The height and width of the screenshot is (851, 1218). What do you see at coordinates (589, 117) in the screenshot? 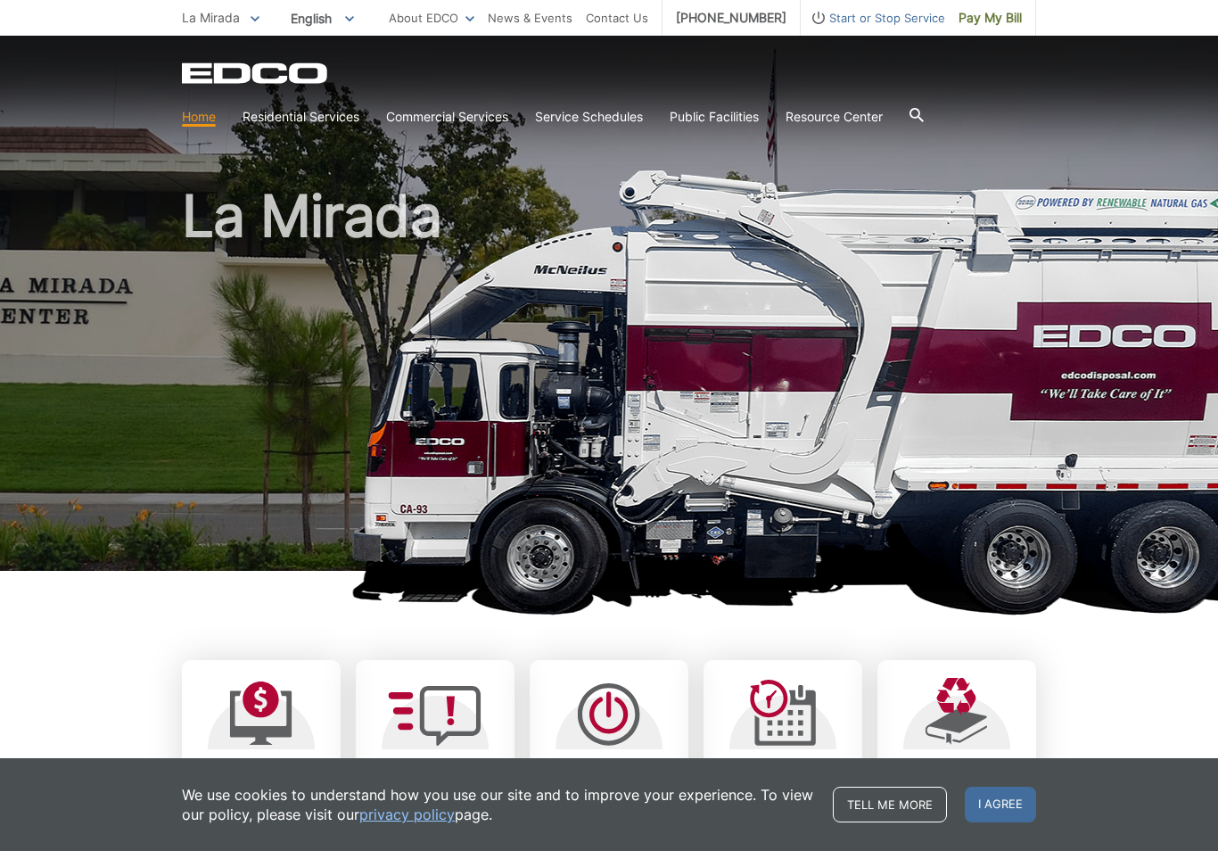
I see `a: Service Schedules` at bounding box center [589, 117].